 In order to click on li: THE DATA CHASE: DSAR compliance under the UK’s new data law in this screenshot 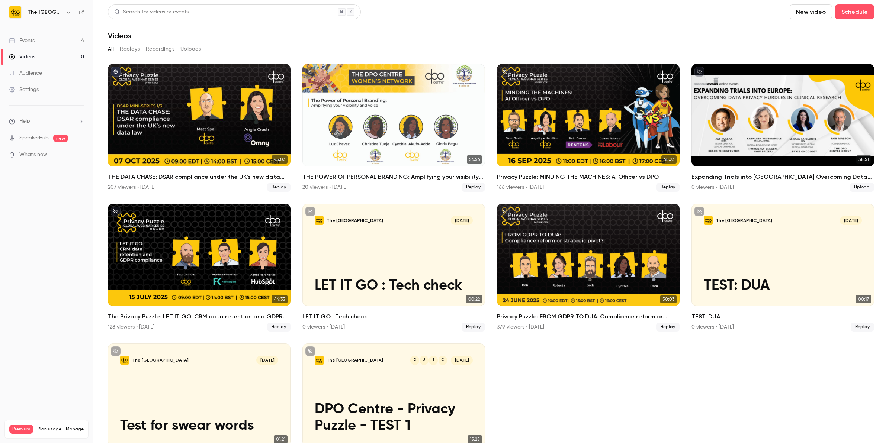, I will do `click(199, 128)`.